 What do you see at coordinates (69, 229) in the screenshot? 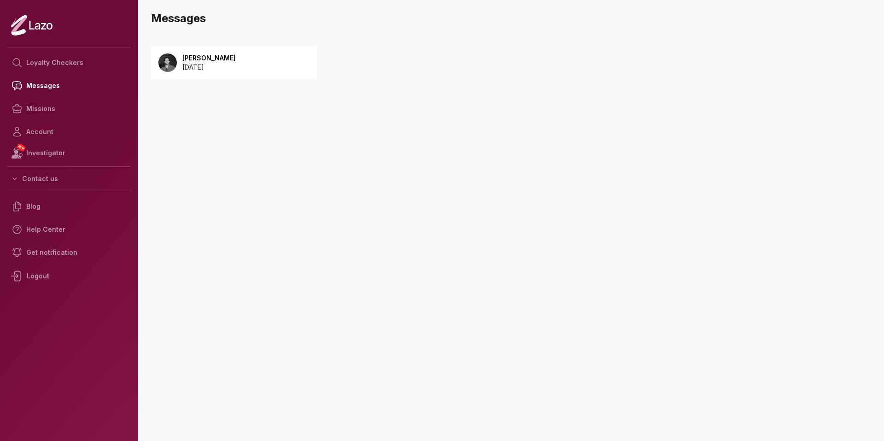
I see `a: Help Center` at bounding box center [69, 229].